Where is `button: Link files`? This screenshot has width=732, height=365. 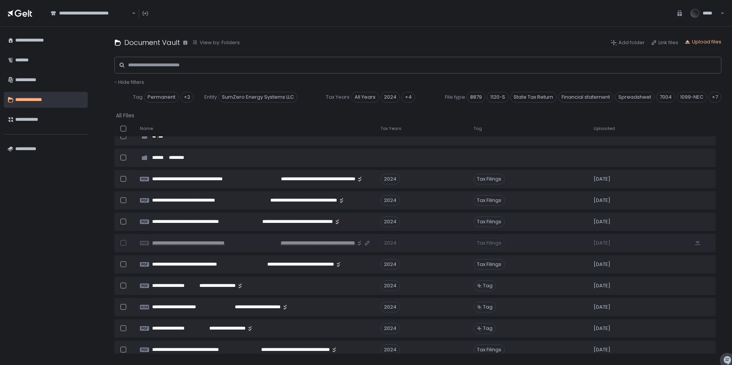 button: Link files is located at coordinates (664, 43).